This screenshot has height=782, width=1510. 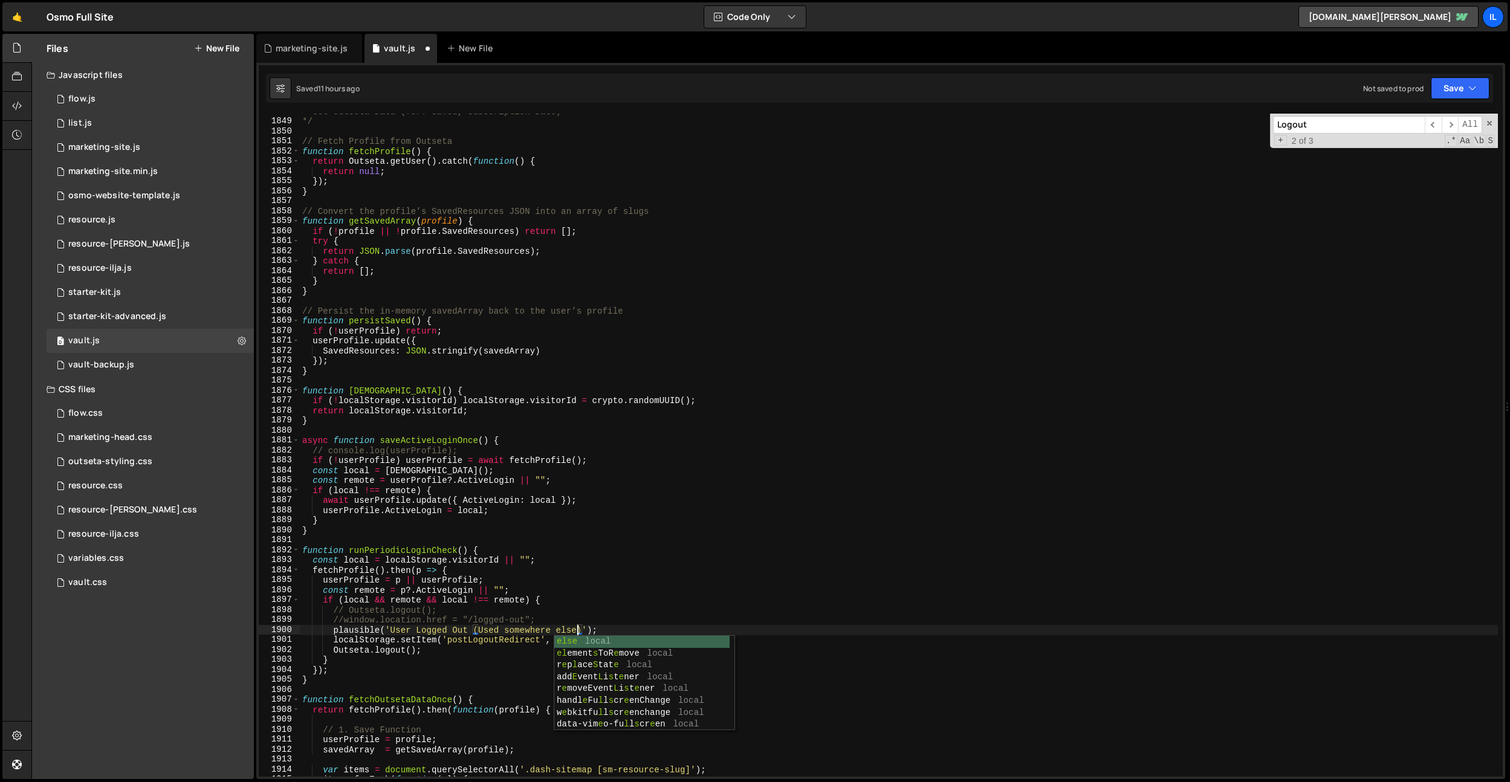 I want to click on div: 1865, so click(x=279, y=280).